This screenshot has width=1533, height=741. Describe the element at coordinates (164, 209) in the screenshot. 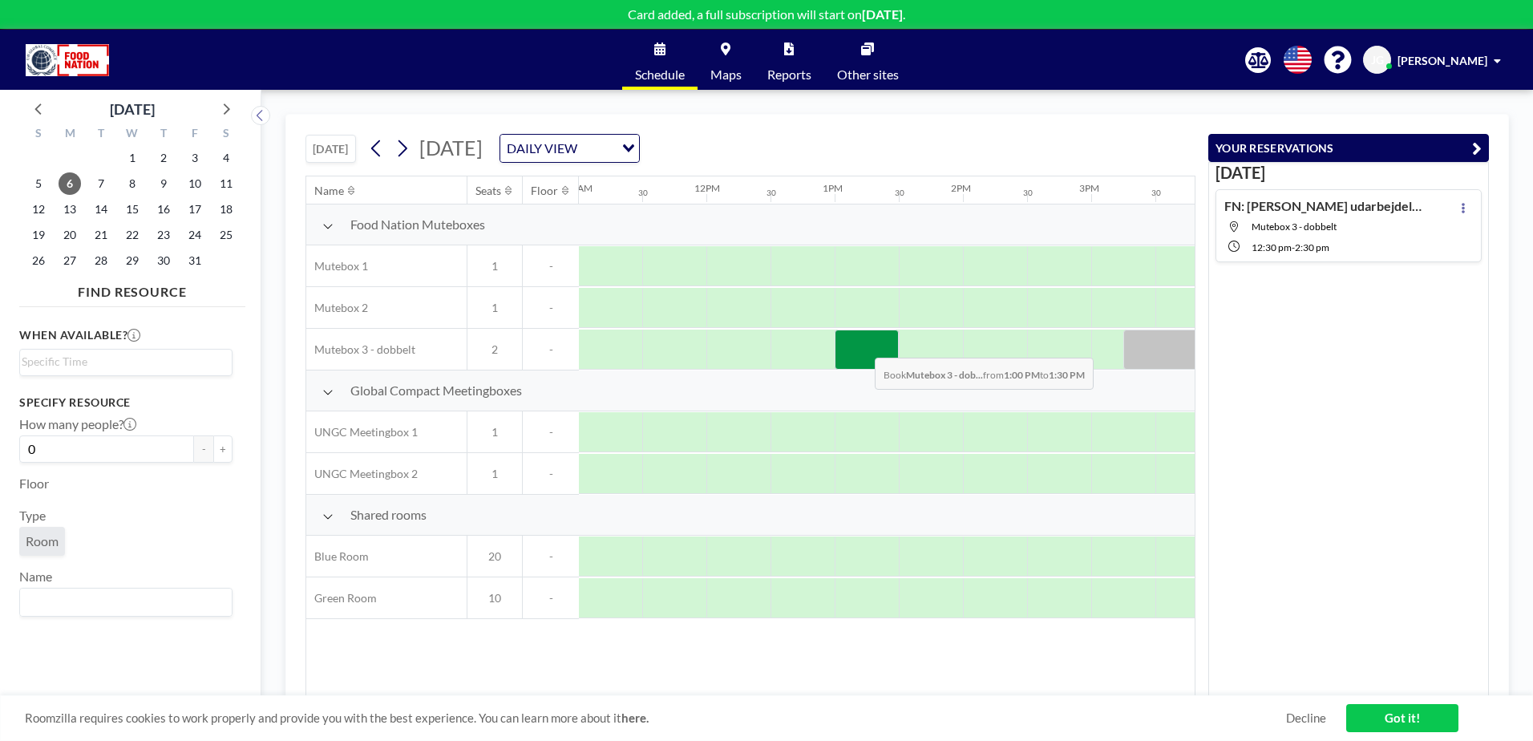

I see `span: Thursday, October 16, 2025` at that location.